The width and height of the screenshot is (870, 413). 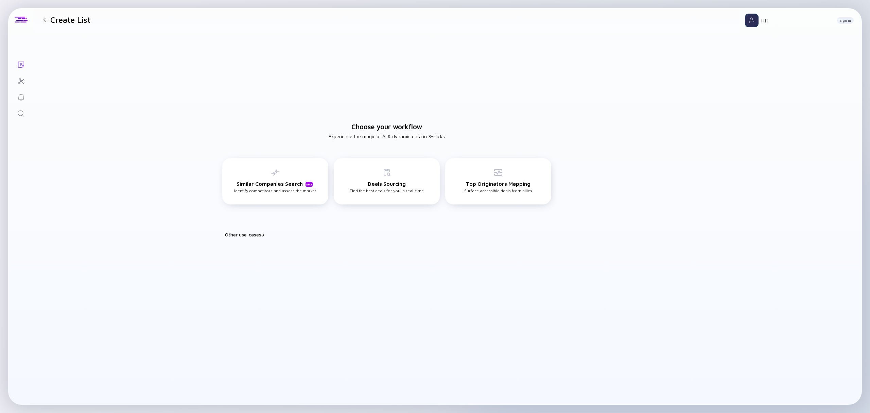 What do you see at coordinates (21, 113) in the screenshot?
I see `a: Search` at bounding box center [21, 113].